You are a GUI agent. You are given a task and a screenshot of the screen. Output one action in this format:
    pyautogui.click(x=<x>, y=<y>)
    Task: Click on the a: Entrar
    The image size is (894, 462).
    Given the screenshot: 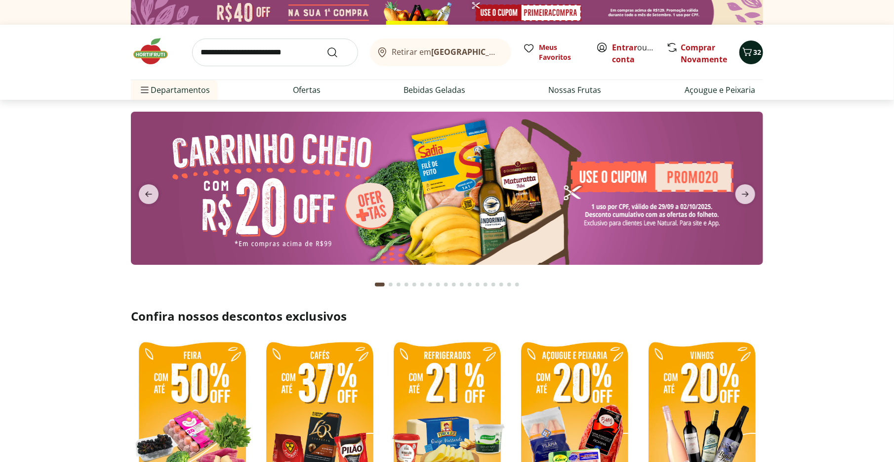 What is the action you would take?
    pyautogui.click(x=624, y=47)
    